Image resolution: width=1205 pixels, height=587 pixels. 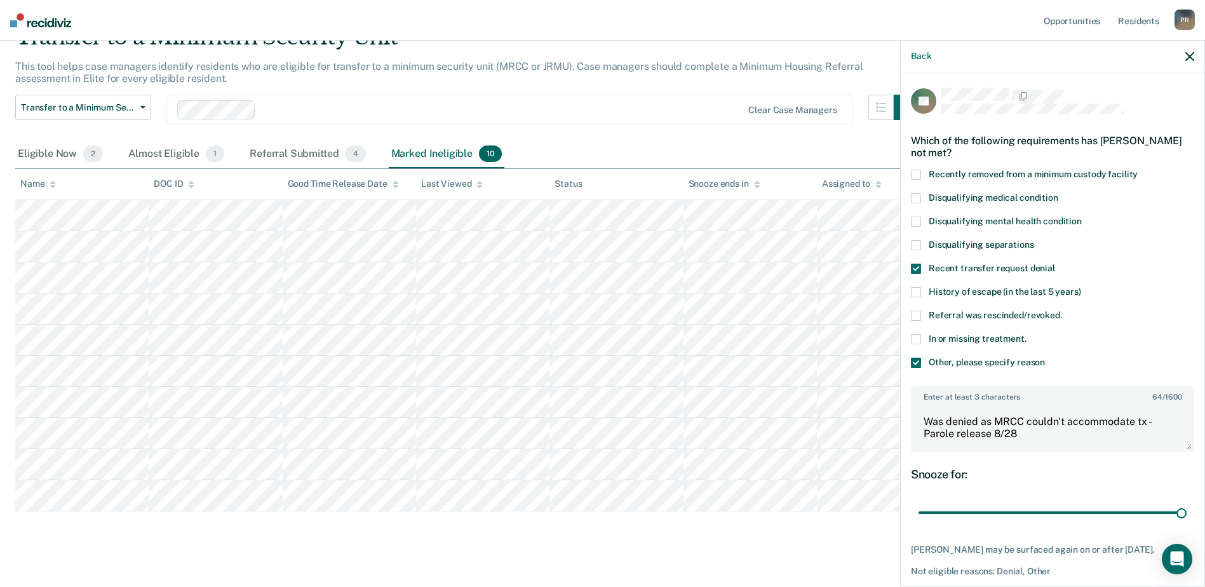 I want to click on div: Status, so click(x=568, y=184).